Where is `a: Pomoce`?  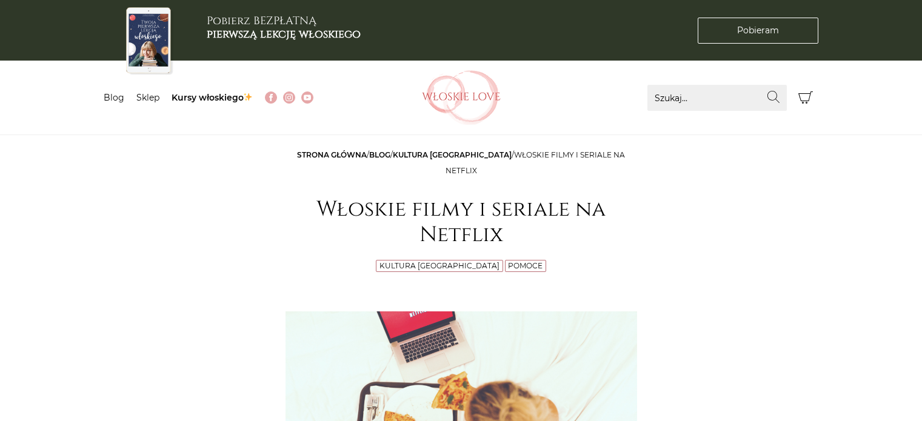
a: Pomoce is located at coordinates (525, 265).